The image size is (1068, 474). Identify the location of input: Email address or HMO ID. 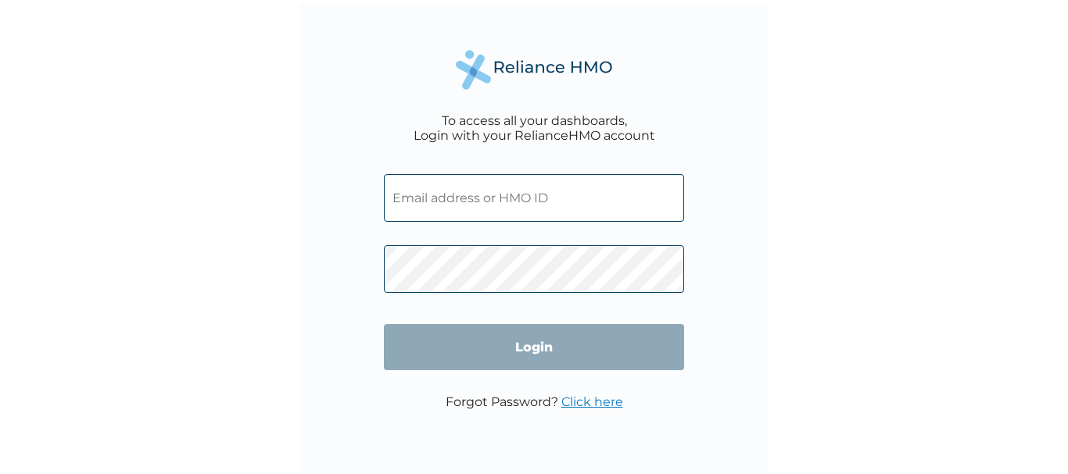
(534, 198).